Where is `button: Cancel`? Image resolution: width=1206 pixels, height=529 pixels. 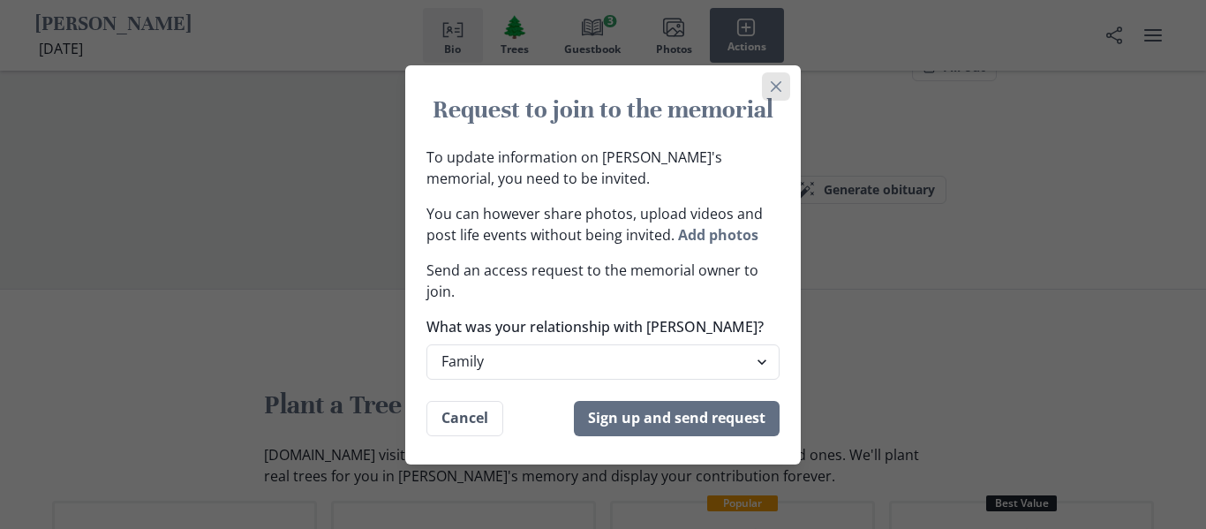 button: Cancel is located at coordinates (464, 418).